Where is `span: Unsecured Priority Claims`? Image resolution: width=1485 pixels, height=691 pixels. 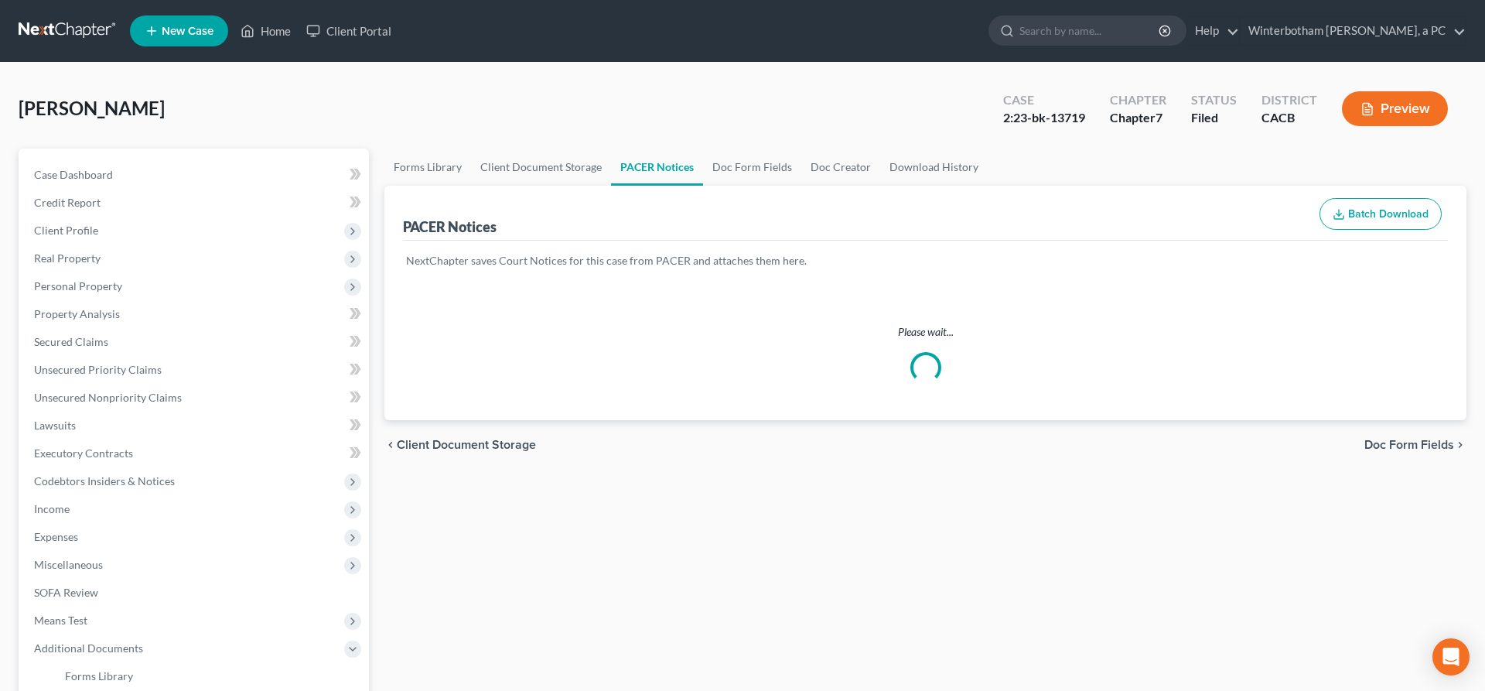 span: Unsecured Priority Claims is located at coordinates (97, 369).